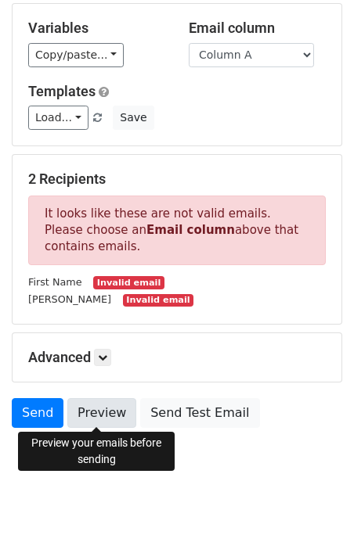 This screenshot has height=560, width=354. I want to click on h5: 2 Recipients, so click(177, 179).